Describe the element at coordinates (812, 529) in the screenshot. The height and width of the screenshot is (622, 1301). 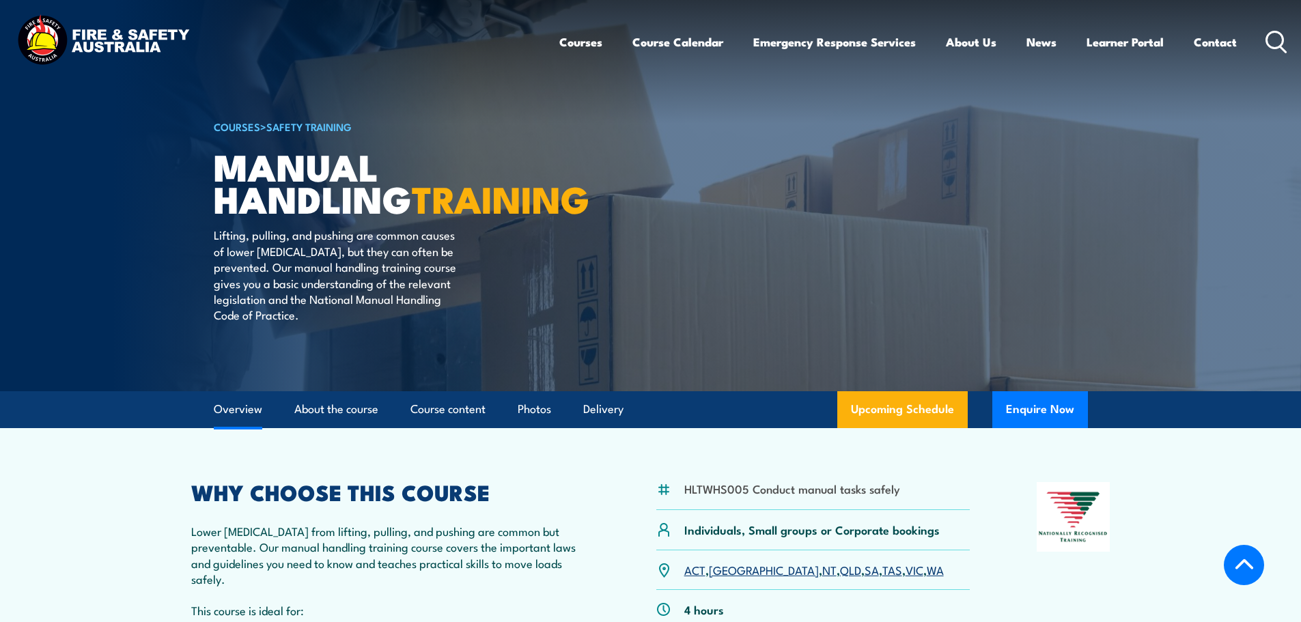
I see `p: Individuals, Small groups or Corporate bookings` at that location.